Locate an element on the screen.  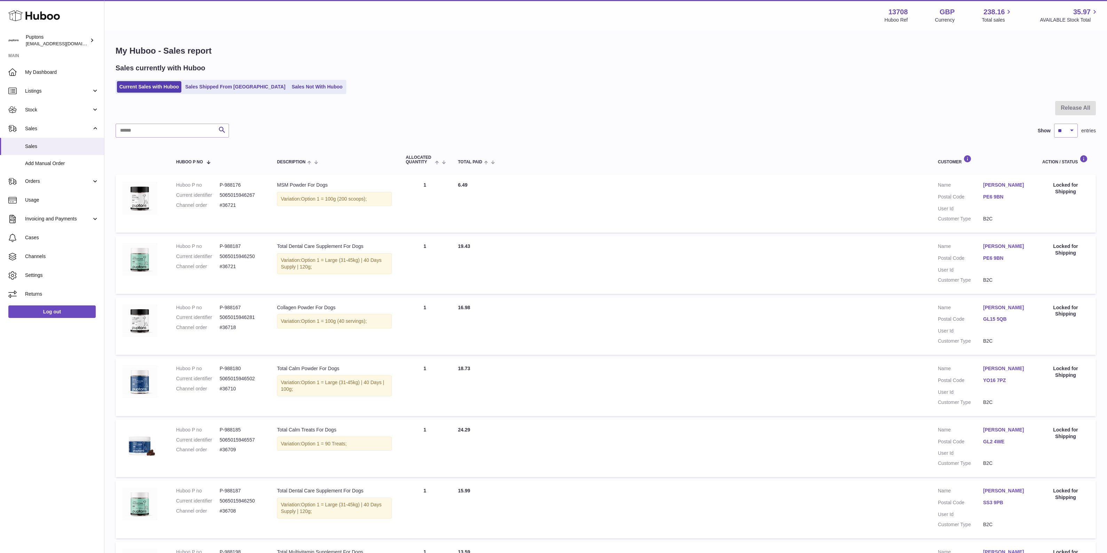
div: Huboo Ref is located at coordinates (896, 20).